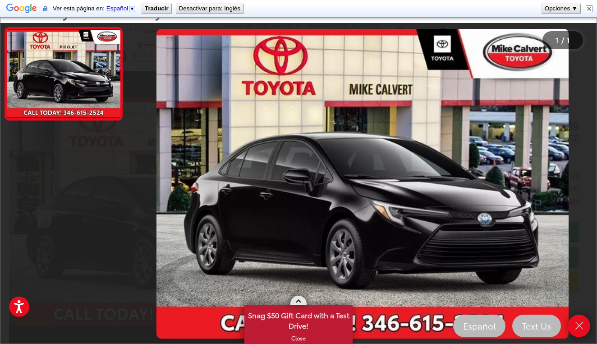 The height and width of the screenshot is (344, 597). What do you see at coordinates (363, 184) in the screenshot?
I see `div: 2025 Toyota Corolla Hybrid Base 0` at bounding box center [363, 184].